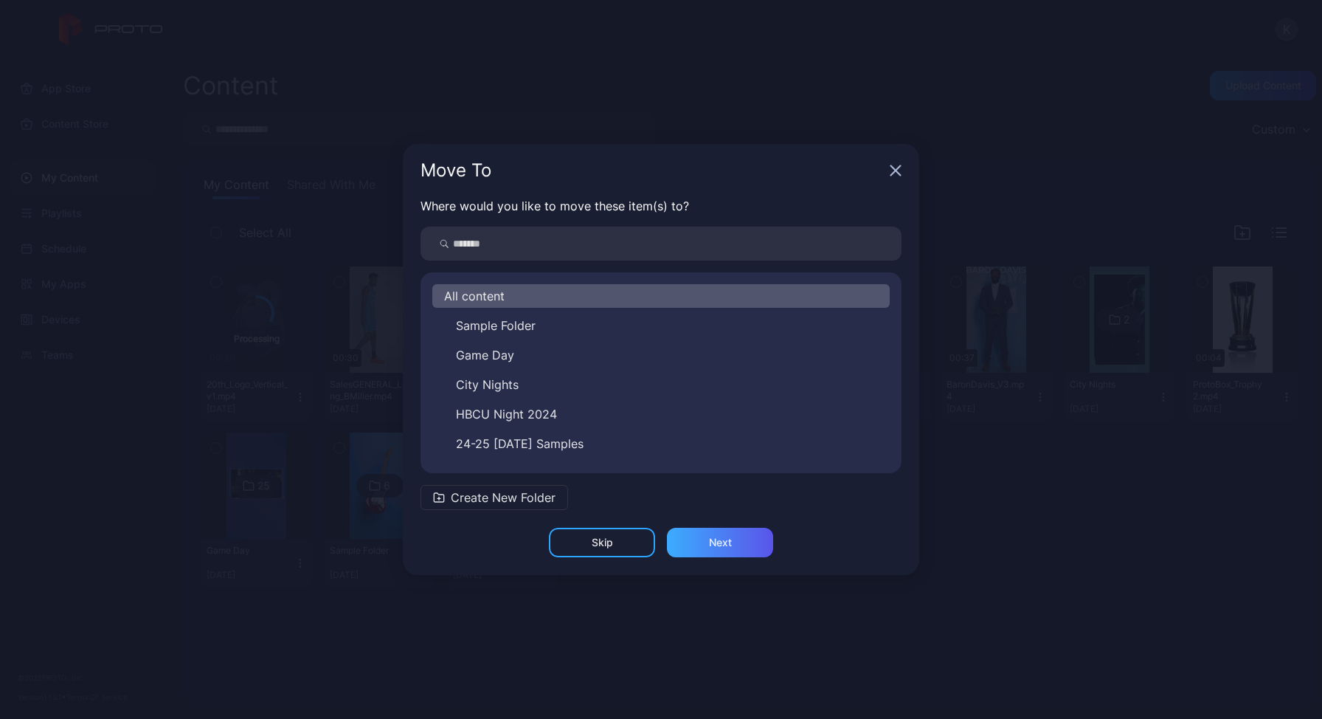 Image resolution: width=1322 pixels, height=719 pixels. What do you see at coordinates (661, 384) in the screenshot?
I see `button: City Nights` at bounding box center [661, 384].